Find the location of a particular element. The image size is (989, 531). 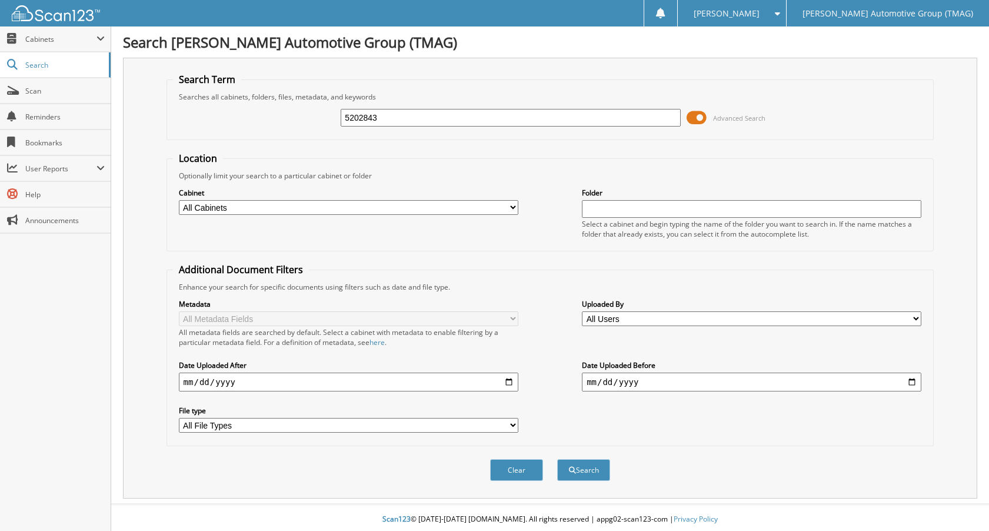

span: Search is located at coordinates (64, 65).